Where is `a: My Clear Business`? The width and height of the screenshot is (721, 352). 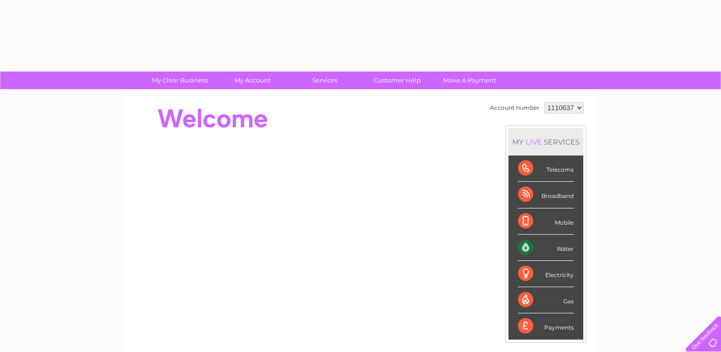
a: My Clear Business is located at coordinates (180, 80).